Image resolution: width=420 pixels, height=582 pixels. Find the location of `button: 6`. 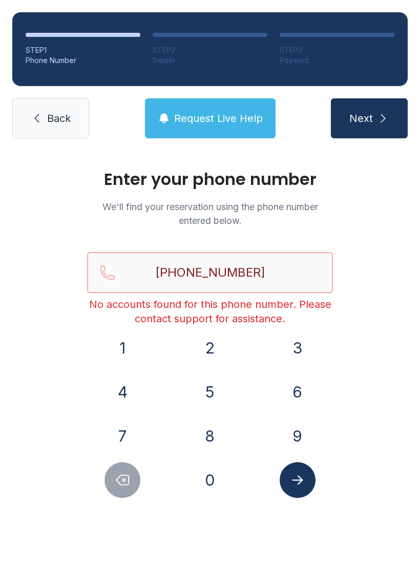

button: 6 is located at coordinates (298, 392).